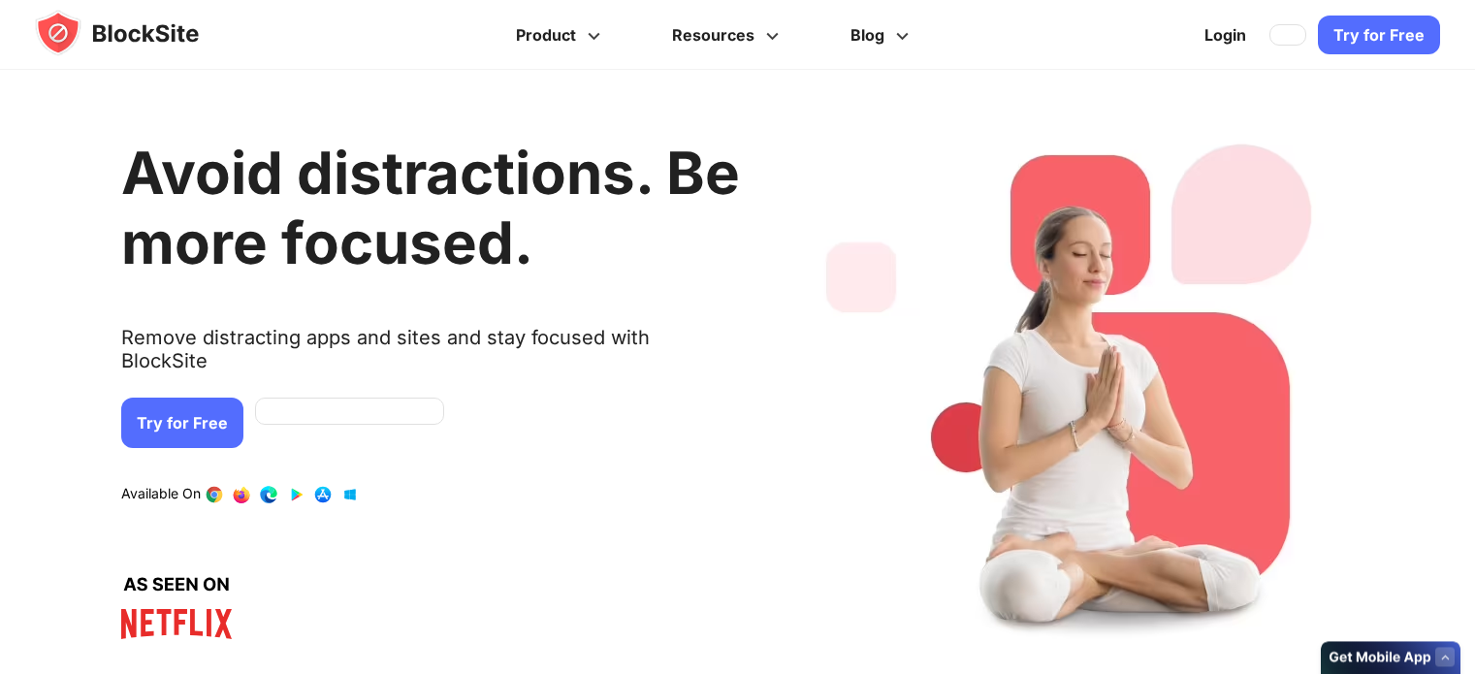 This screenshot has width=1475, height=674. Describe the element at coordinates (1225, 35) in the screenshot. I see `a: Login` at that location.